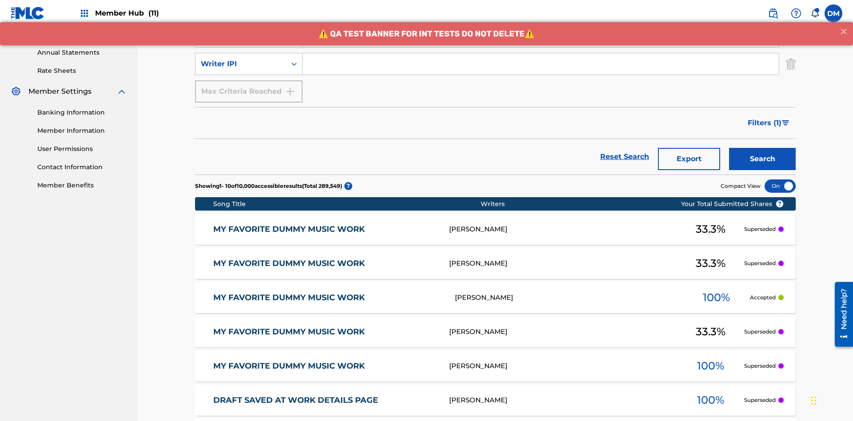  I want to click on div: Drag, so click(814, 401).